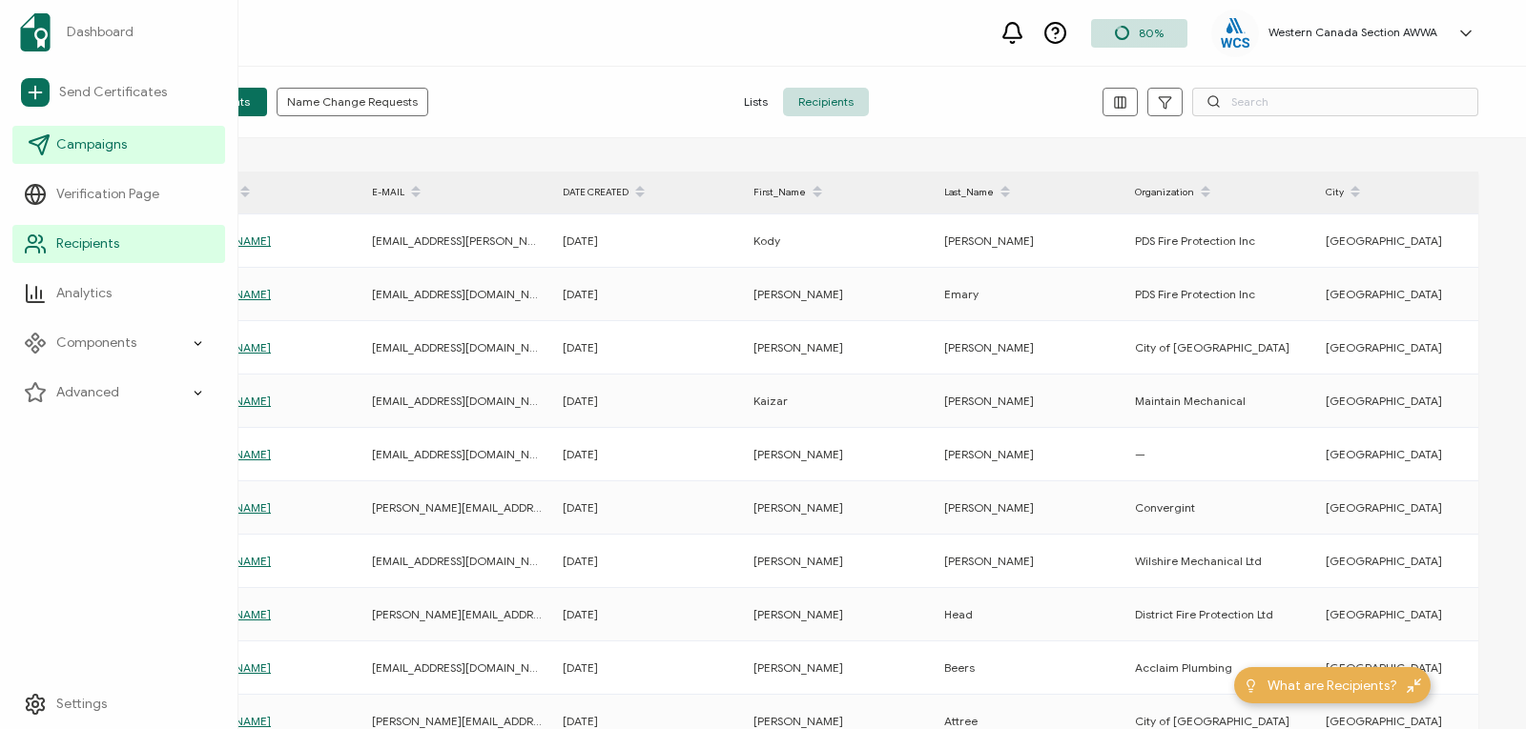 The width and height of the screenshot is (1526, 729). Describe the element at coordinates (1190, 400) in the screenshot. I see `span: Maintain Mechanical` at that location.